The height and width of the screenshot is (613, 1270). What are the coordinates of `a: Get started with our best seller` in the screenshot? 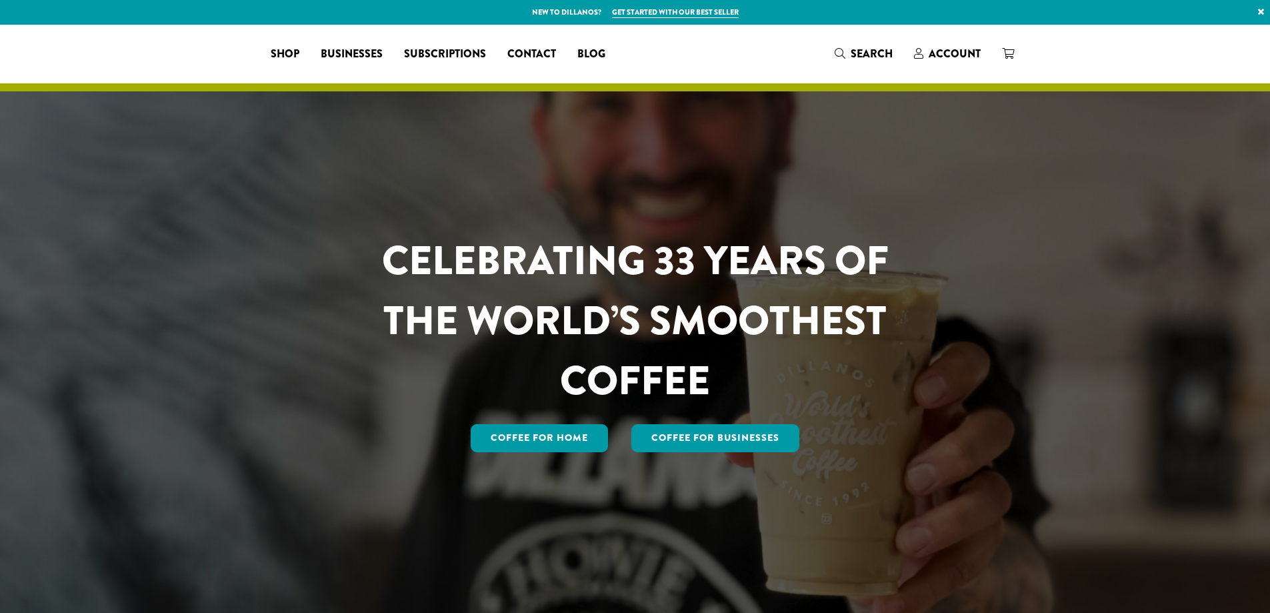 It's located at (675, 12).